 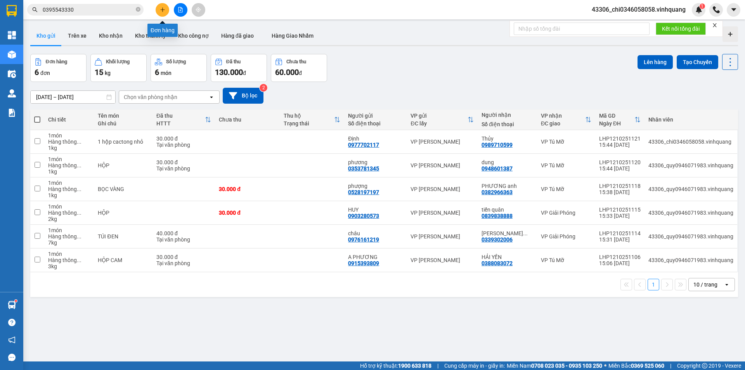 What do you see at coordinates (375, 162) in the screenshot?
I see `div: phương` at bounding box center [375, 162].